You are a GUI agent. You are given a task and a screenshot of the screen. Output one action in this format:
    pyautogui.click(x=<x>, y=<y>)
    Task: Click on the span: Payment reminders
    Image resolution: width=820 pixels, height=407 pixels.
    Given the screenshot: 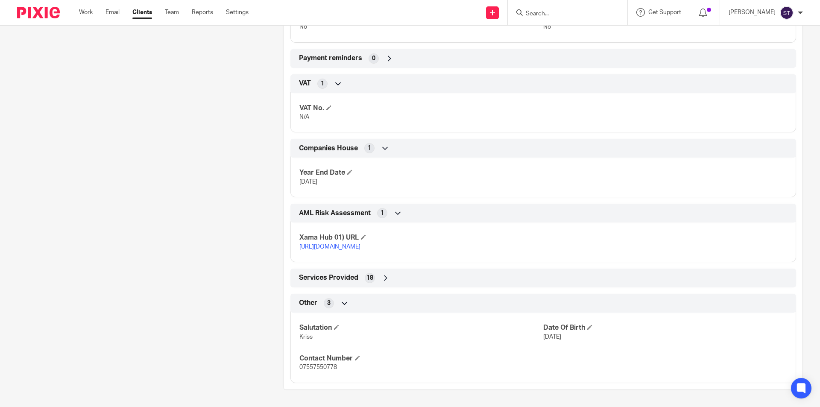 What is the action you would take?
    pyautogui.click(x=331, y=58)
    